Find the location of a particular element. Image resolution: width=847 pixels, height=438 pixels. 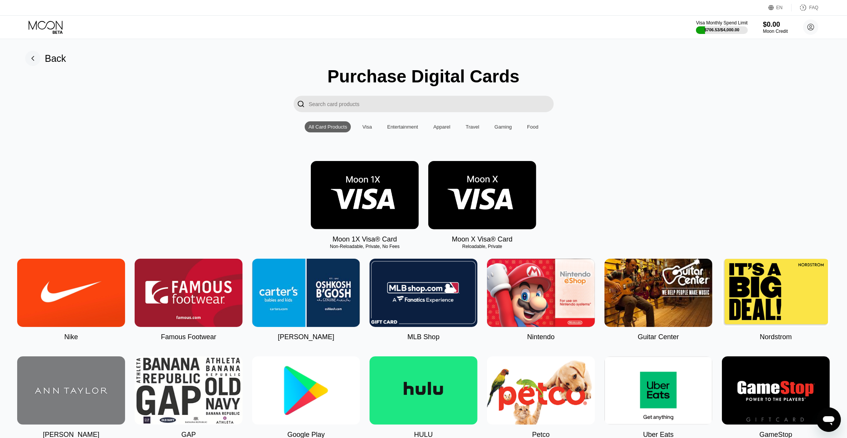

div: Purchase Digital Cards is located at coordinates (424, 76).